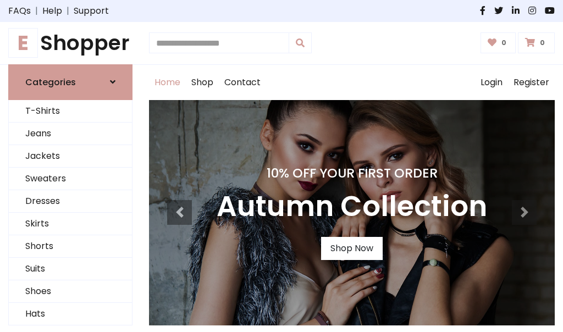 This screenshot has width=563, height=332. I want to click on a: Categories, so click(70, 82).